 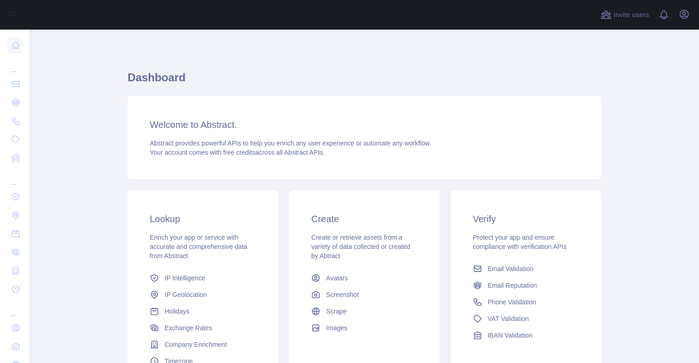 What do you see at coordinates (290, 143) in the screenshot?
I see `span: Abstract provides powerful APIs to help you enrich any user experience or automate any workflow.` at bounding box center [290, 143].